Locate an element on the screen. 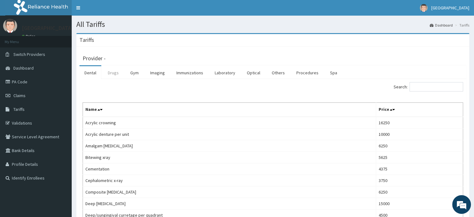  h1: All Tariffs is located at coordinates (273, 24).